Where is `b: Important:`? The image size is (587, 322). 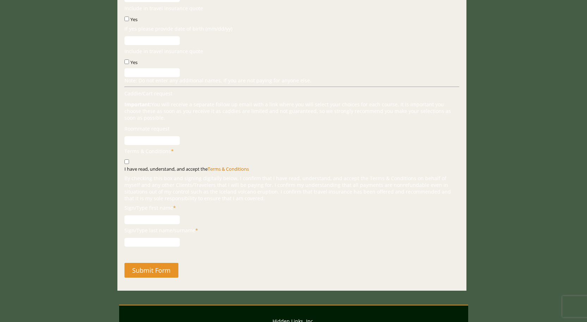 b: Important: is located at coordinates (138, 104).